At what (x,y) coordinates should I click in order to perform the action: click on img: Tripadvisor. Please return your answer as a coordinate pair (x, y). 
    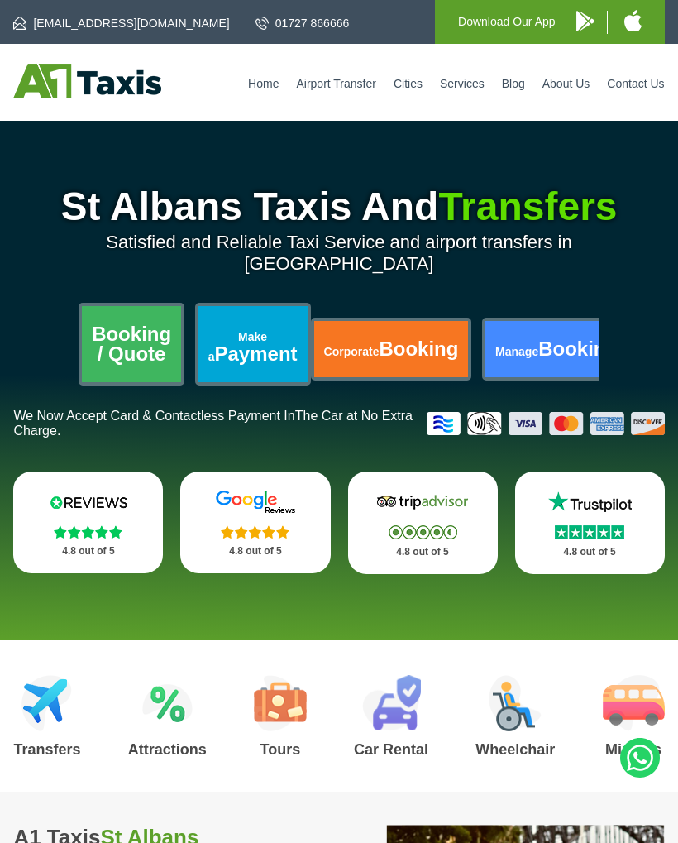
    Looking at the image, I should click on (423, 502).